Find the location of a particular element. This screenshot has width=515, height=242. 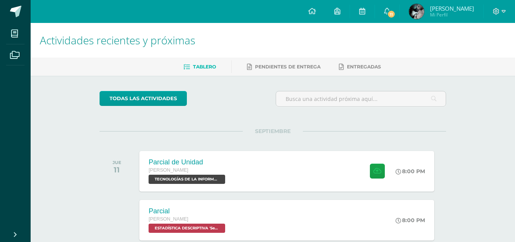

a: todas las Actividades is located at coordinates (143, 98).